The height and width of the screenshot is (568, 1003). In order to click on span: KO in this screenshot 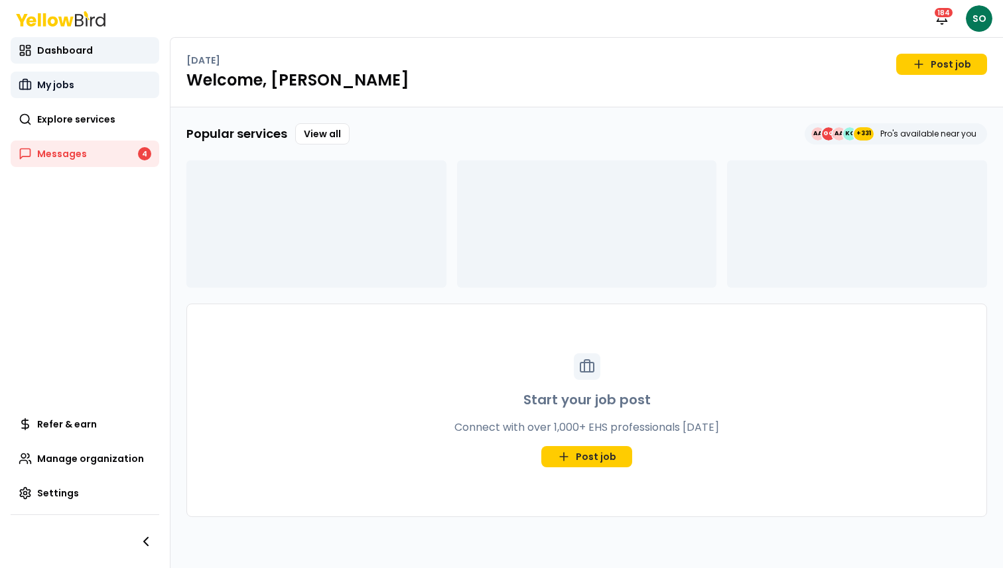, I will do `click(849, 134)`.